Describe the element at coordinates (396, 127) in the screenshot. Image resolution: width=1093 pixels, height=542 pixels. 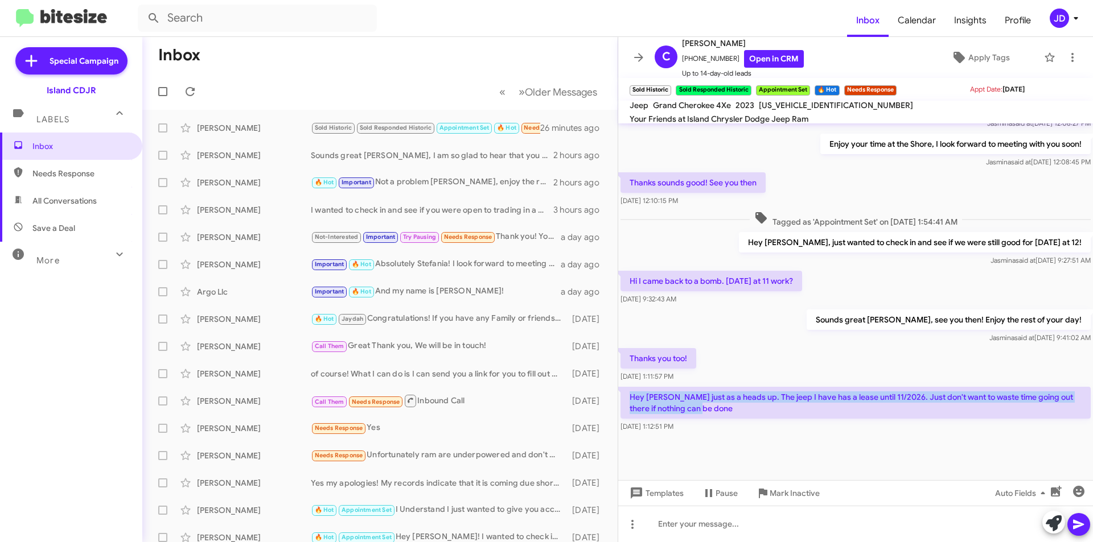
I see `span: Sold Responded Historic` at that location.